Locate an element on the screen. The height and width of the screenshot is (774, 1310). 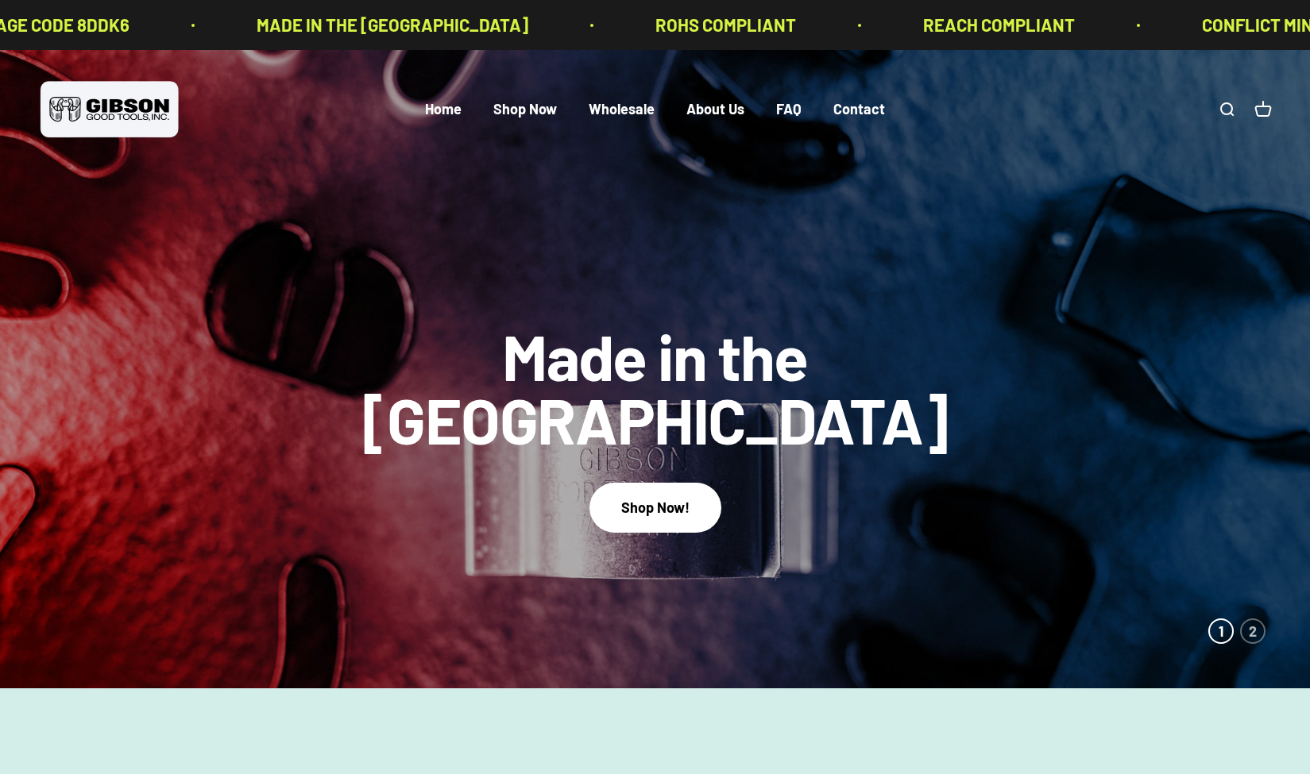
a: Contact is located at coordinates (859, 110).